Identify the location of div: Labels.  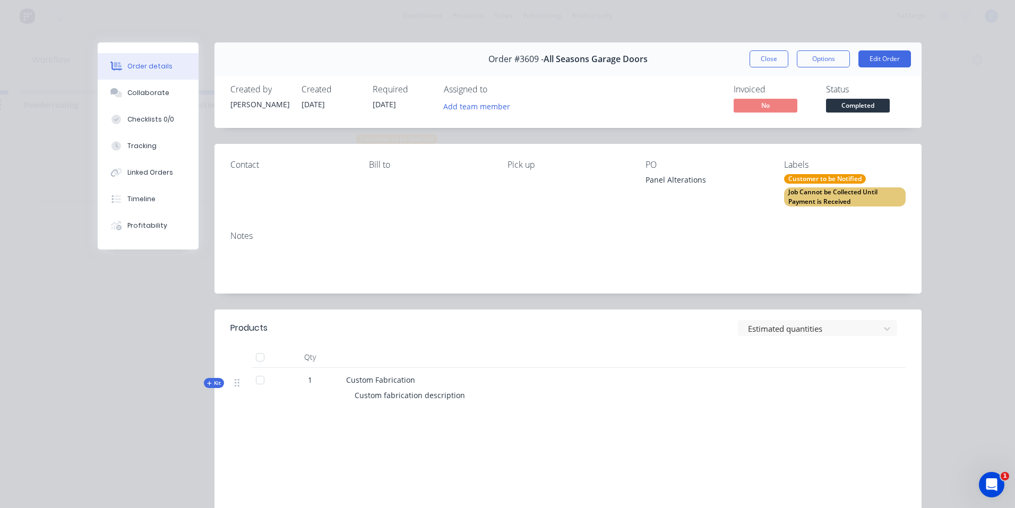
(845, 165).